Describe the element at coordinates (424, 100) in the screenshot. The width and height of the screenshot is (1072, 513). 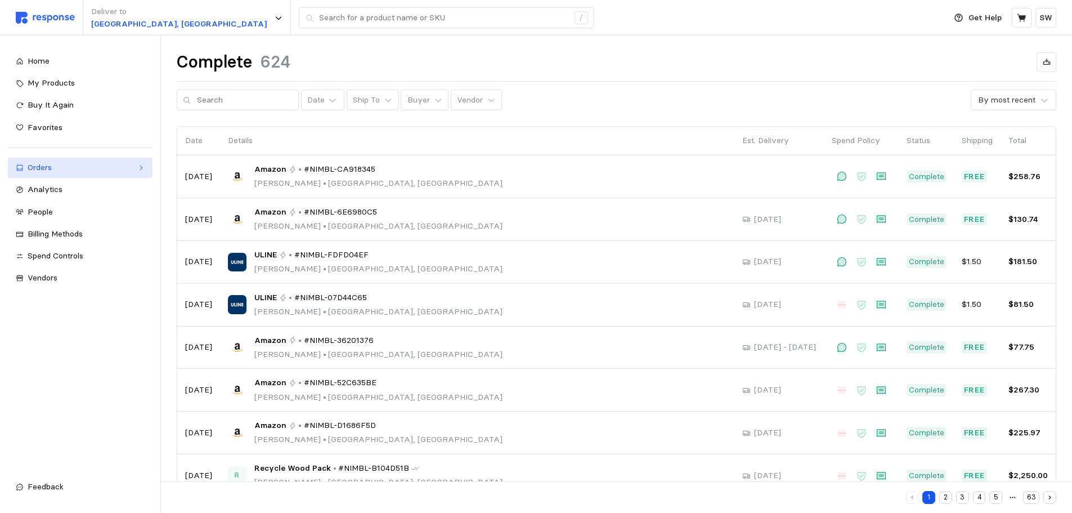
I see `button: Buyer` at that location.